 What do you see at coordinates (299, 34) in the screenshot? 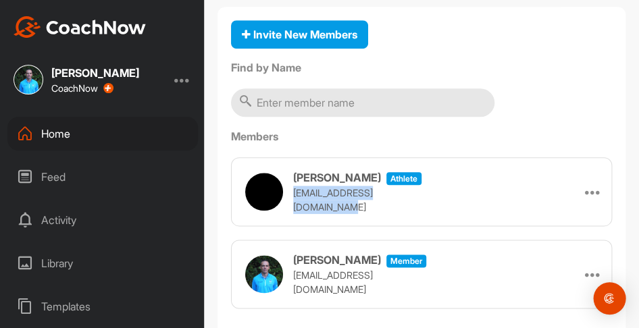
I see `button: Invite New Members` at bounding box center [299, 34].